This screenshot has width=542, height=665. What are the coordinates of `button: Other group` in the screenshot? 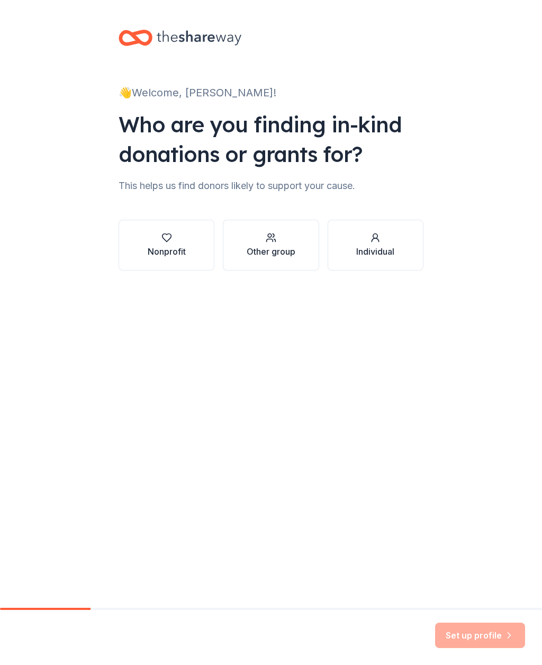 It's located at (270, 245).